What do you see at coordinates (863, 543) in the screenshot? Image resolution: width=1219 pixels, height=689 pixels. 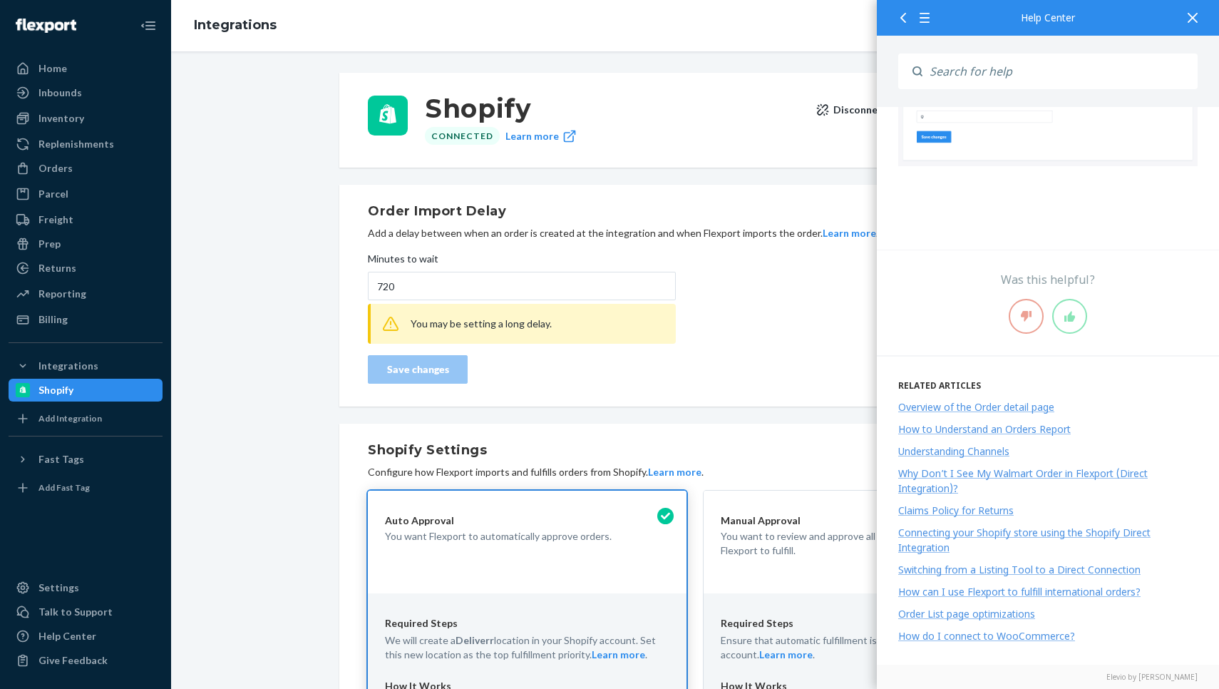 I see `p: You want to review and approve all orders before asking Flexport to fulfill.` at bounding box center [863, 543].